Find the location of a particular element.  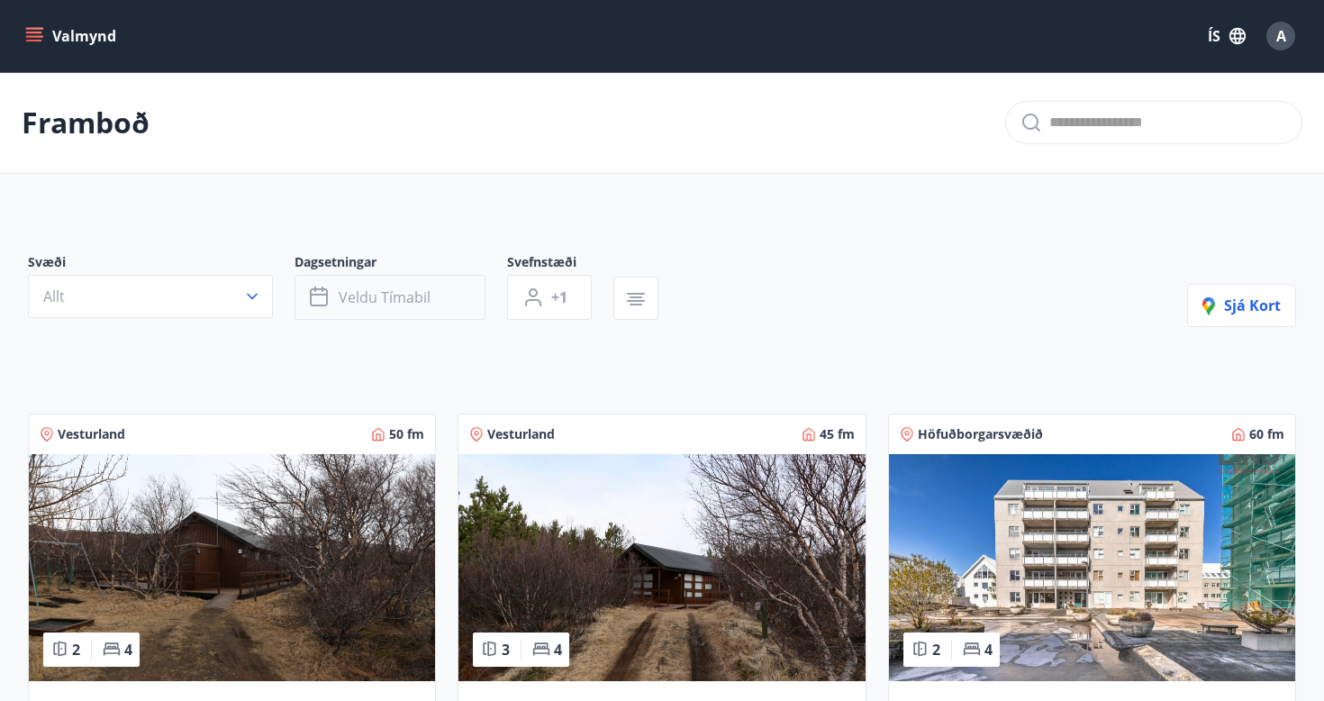

span: 45 fm is located at coordinates (837, 434).